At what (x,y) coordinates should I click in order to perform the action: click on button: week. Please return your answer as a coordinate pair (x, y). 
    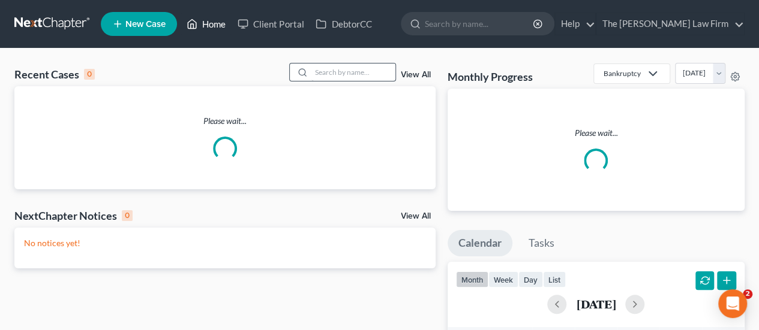
    Looking at the image, I should click on (503, 279).